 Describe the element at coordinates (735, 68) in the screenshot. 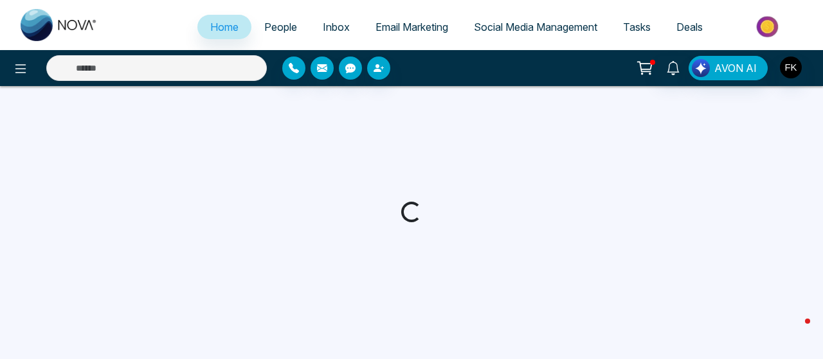

I see `span: AVON AI` at that location.